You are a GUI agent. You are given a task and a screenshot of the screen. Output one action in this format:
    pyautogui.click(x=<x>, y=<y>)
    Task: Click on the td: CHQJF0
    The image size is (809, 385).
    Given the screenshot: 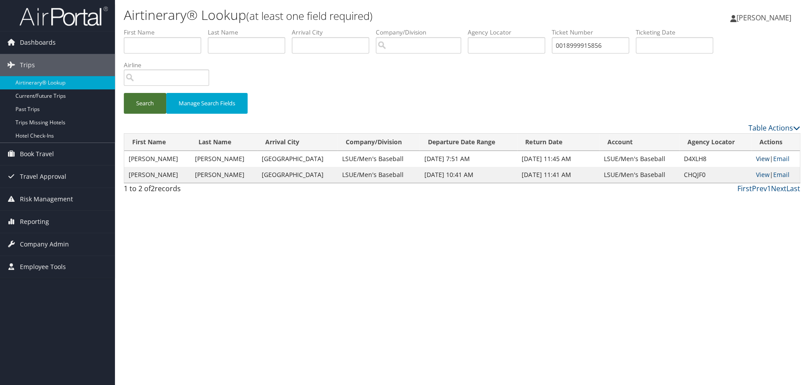 What is the action you would take?
    pyautogui.click(x=716, y=175)
    